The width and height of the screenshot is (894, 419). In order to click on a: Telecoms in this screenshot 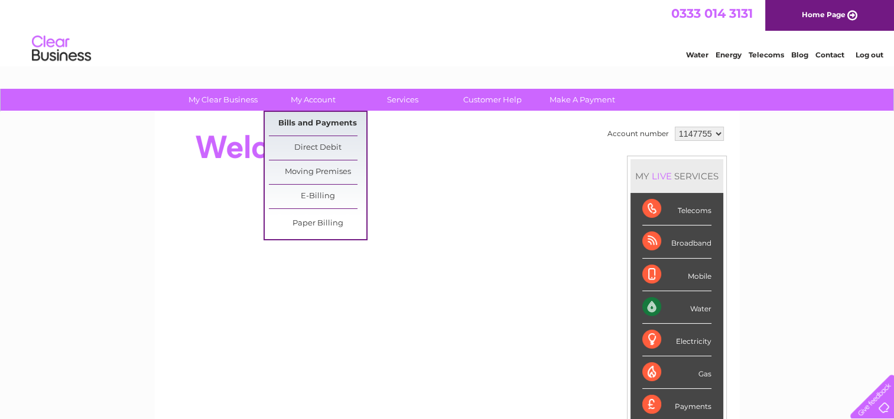, I will do `click(767, 54)`.